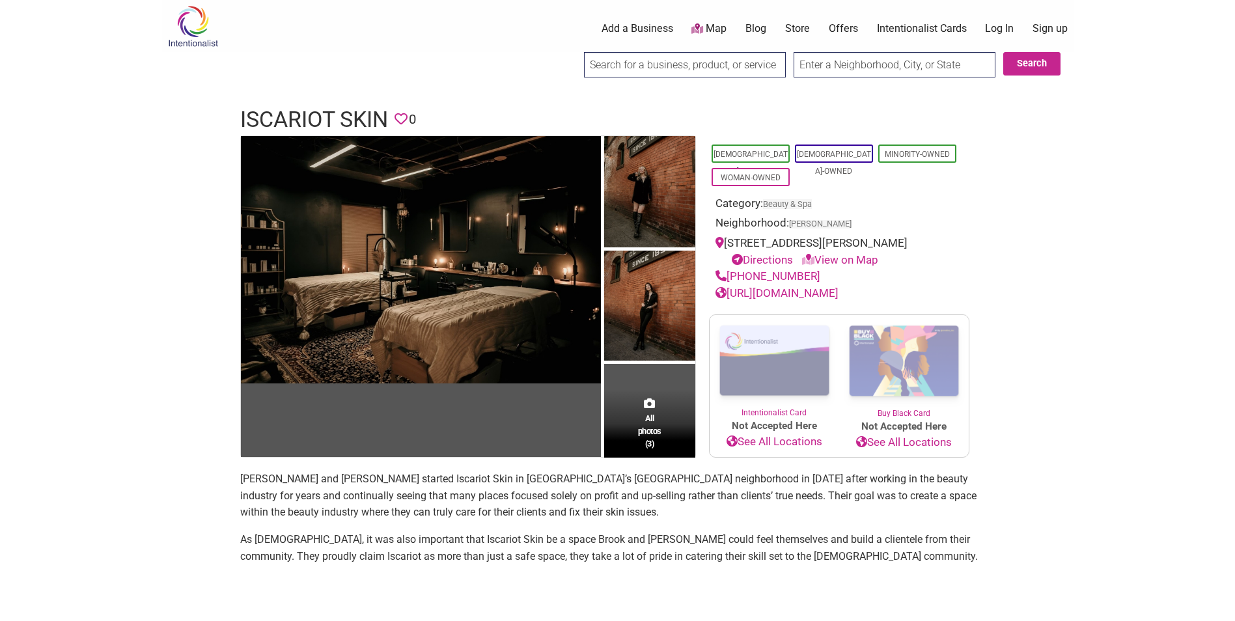 Image resolution: width=1235 pixels, height=621 pixels. I want to click on input: Search for a business, product, or service, so click(685, 64).